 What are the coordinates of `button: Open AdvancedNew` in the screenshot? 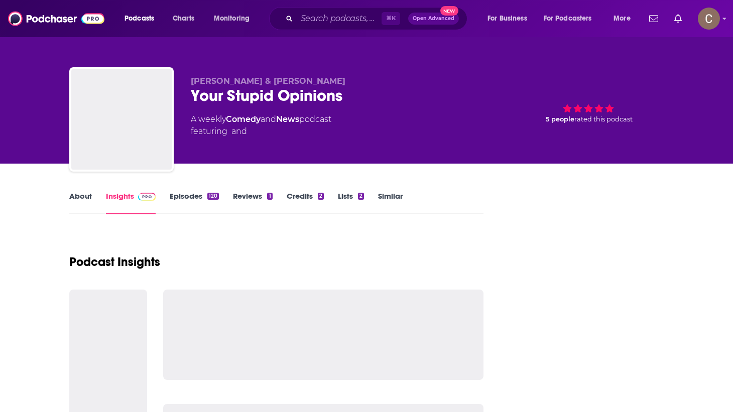 It's located at (433, 19).